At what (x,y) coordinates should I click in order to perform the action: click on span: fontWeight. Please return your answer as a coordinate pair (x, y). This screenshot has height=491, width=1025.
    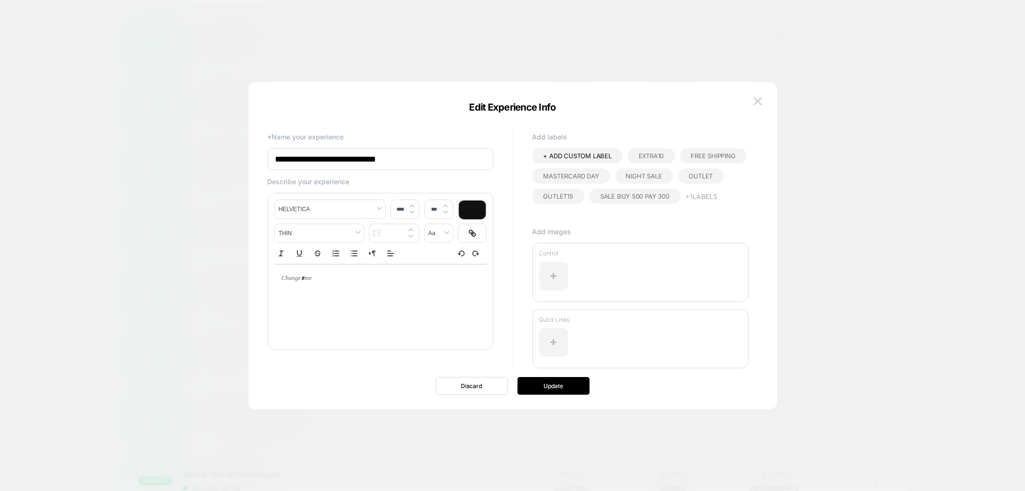
    Looking at the image, I should click on (319, 233).